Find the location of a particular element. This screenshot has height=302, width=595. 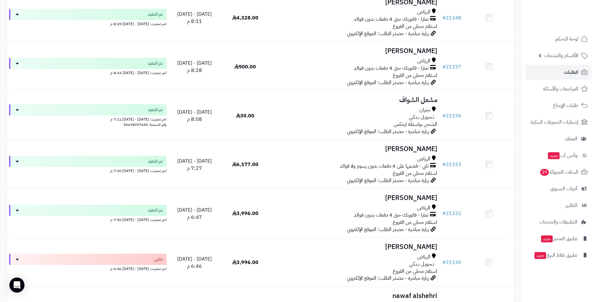

span: ملغي is located at coordinates (158, 259).